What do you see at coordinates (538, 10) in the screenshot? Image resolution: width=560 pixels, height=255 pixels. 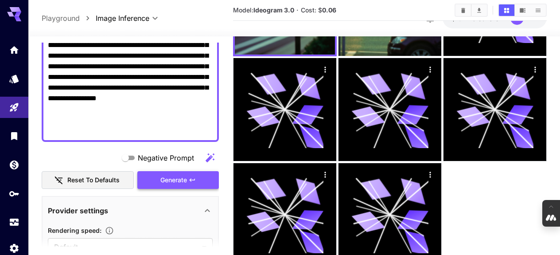 I see `button: Show media in list view` at bounding box center [538, 10].